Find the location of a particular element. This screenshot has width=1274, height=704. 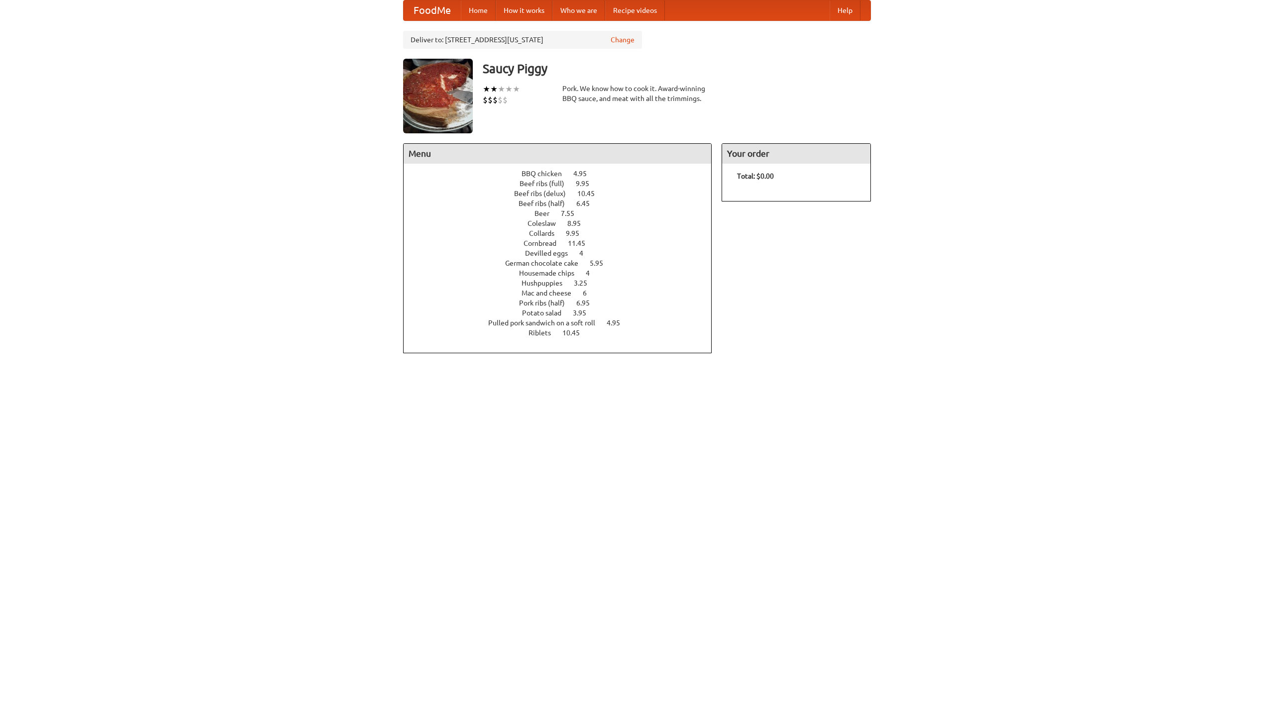

span: 11.45 is located at coordinates (581, 243).